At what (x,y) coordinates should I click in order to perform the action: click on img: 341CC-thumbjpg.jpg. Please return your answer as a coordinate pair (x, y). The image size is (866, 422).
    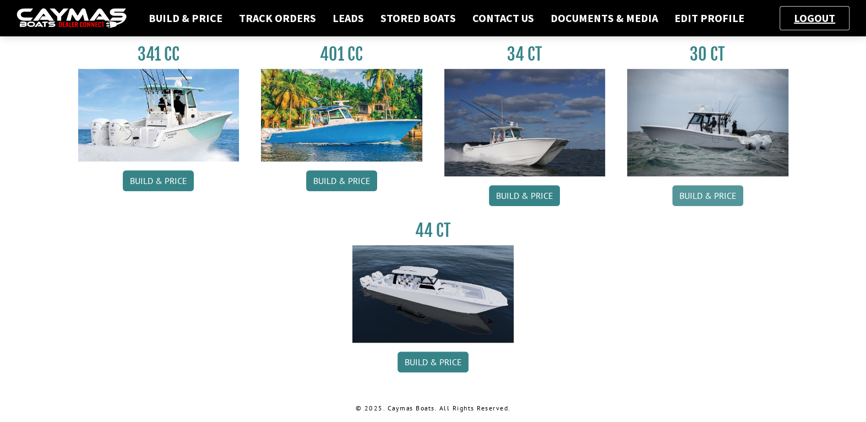
    Looking at the image, I should click on (159, 115).